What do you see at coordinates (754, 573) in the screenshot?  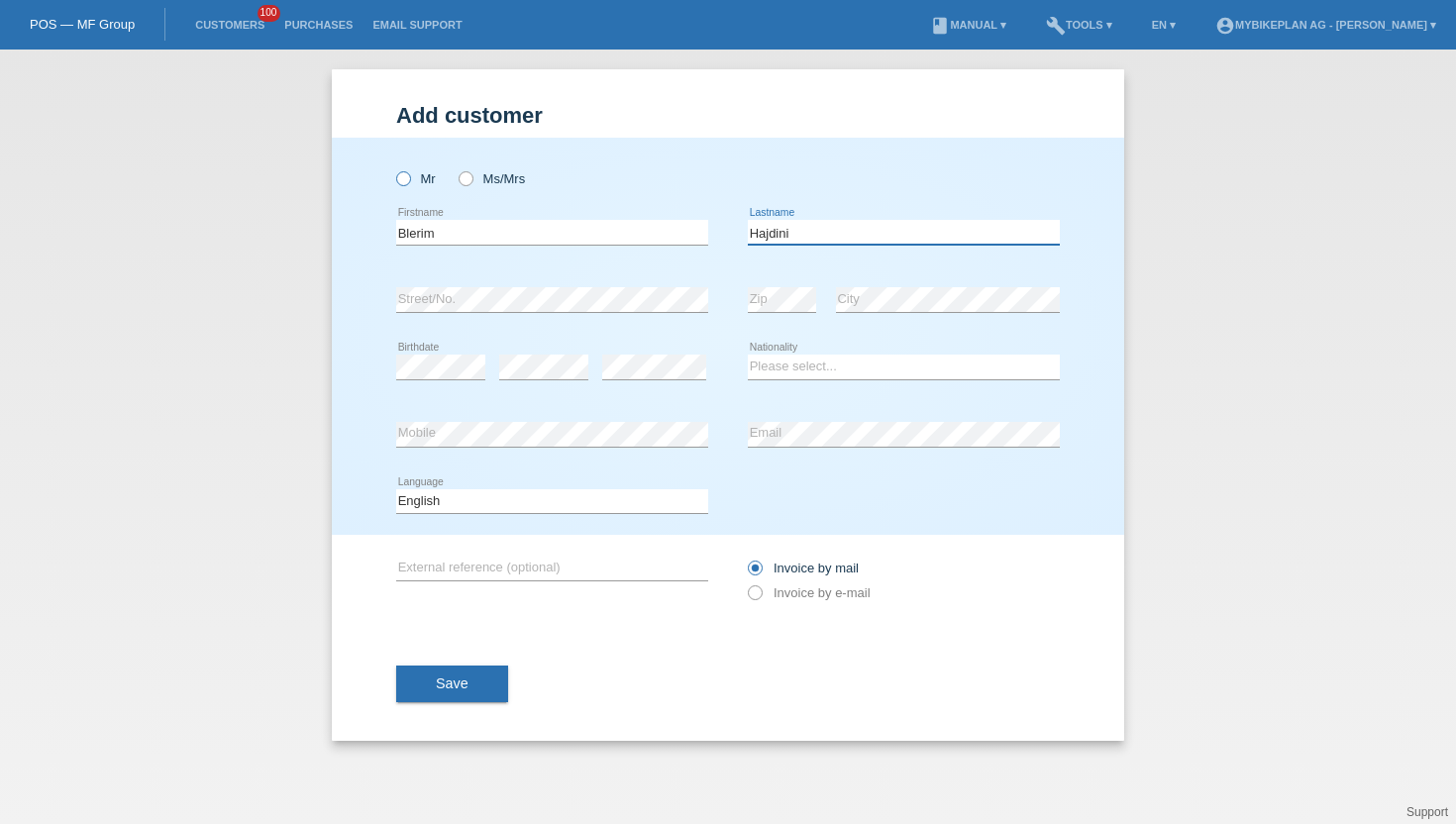 I see `input: Invoice by mail` at bounding box center [754, 573].